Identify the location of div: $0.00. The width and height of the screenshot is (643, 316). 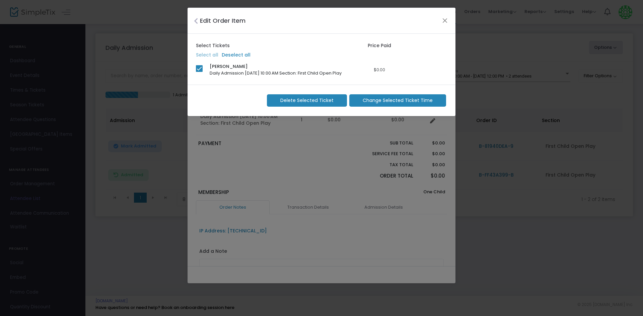
(379, 70).